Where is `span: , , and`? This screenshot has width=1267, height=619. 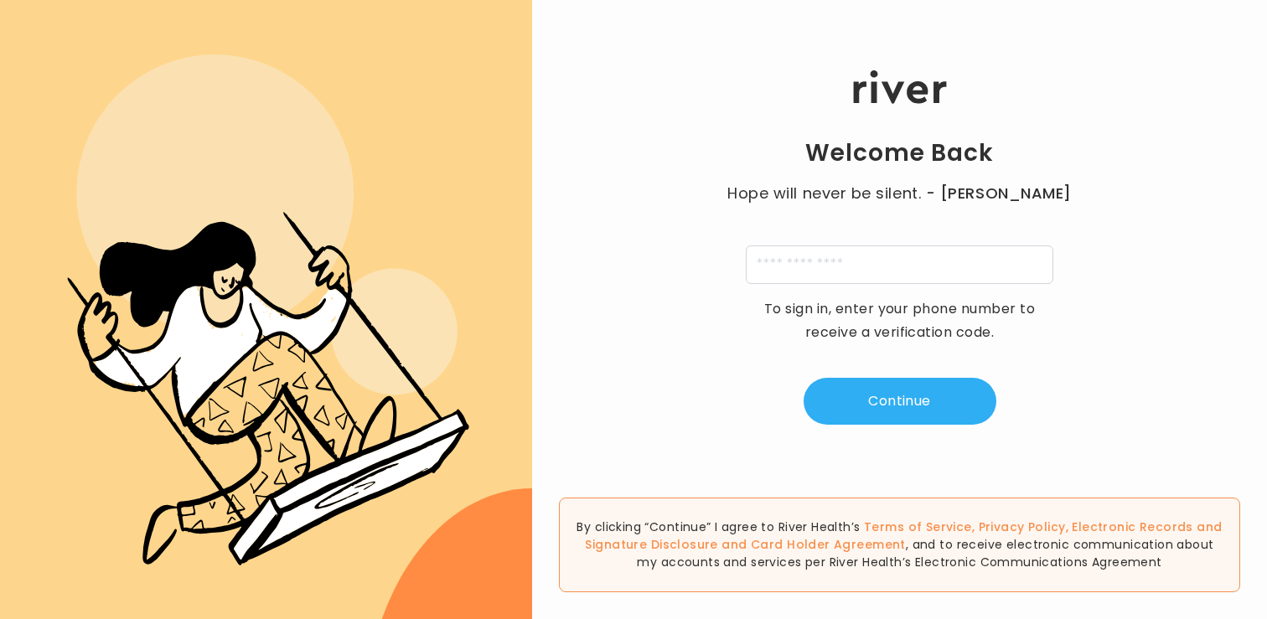
span: , , and is located at coordinates (903, 535).